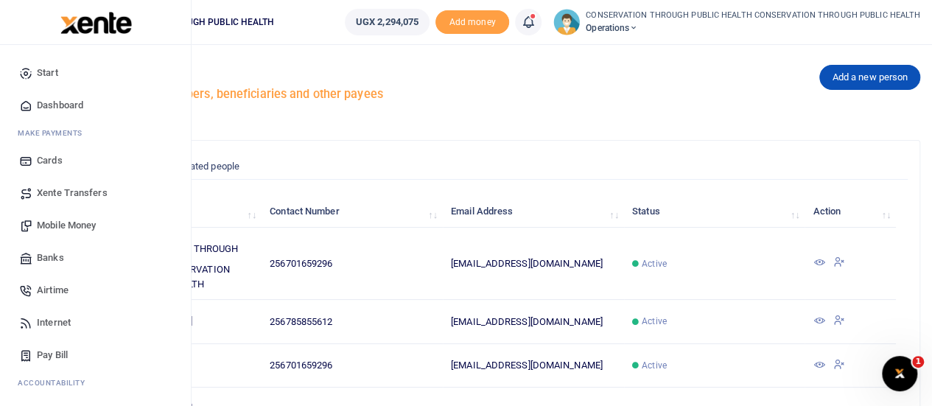 The image size is (932, 406). I want to click on td: 256785855612, so click(352, 321).